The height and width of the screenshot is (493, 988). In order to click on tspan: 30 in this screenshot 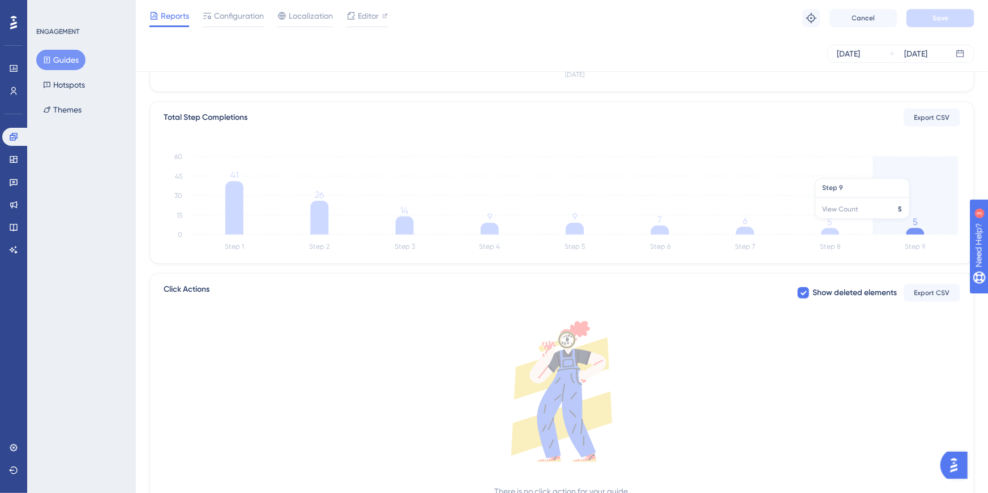, I will do `click(178, 196)`.